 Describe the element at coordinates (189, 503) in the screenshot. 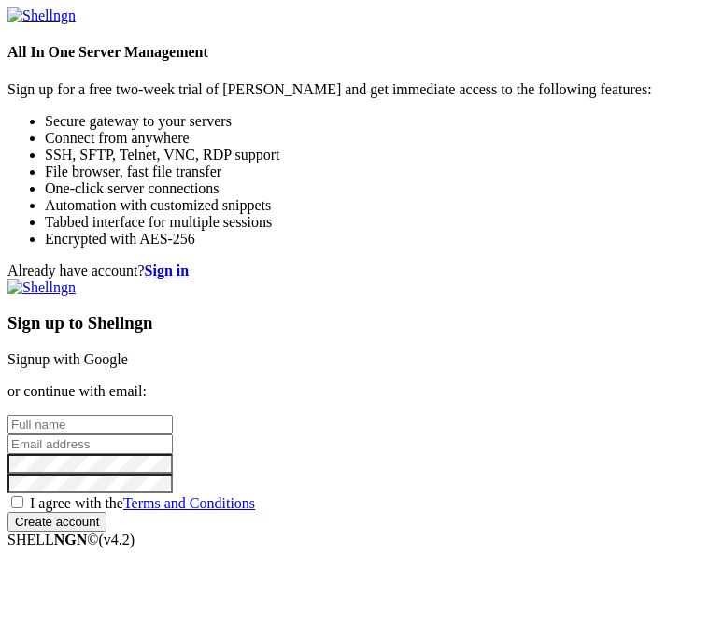

I see `a: Terms and Conditions` at that location.